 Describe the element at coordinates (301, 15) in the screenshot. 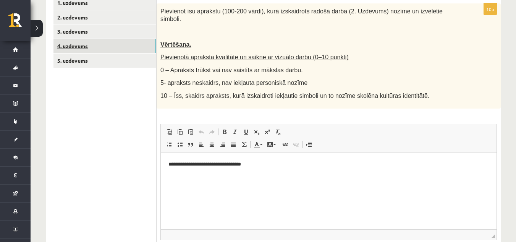

I see `span: Pievienot īsu aprakstu (100-200 vārdi), kurā izskaidrots radošā darba (2. Uzdevums) nozīme un izv...` at that location.